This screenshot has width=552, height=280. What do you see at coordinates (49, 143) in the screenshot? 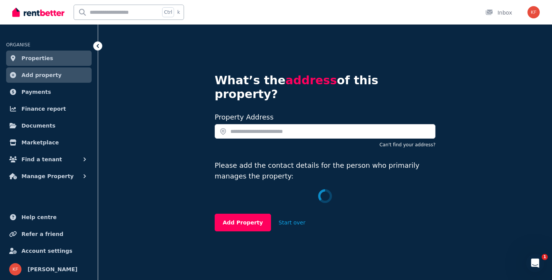
I see `a: Marketplace` at bounding box center [49, 143].